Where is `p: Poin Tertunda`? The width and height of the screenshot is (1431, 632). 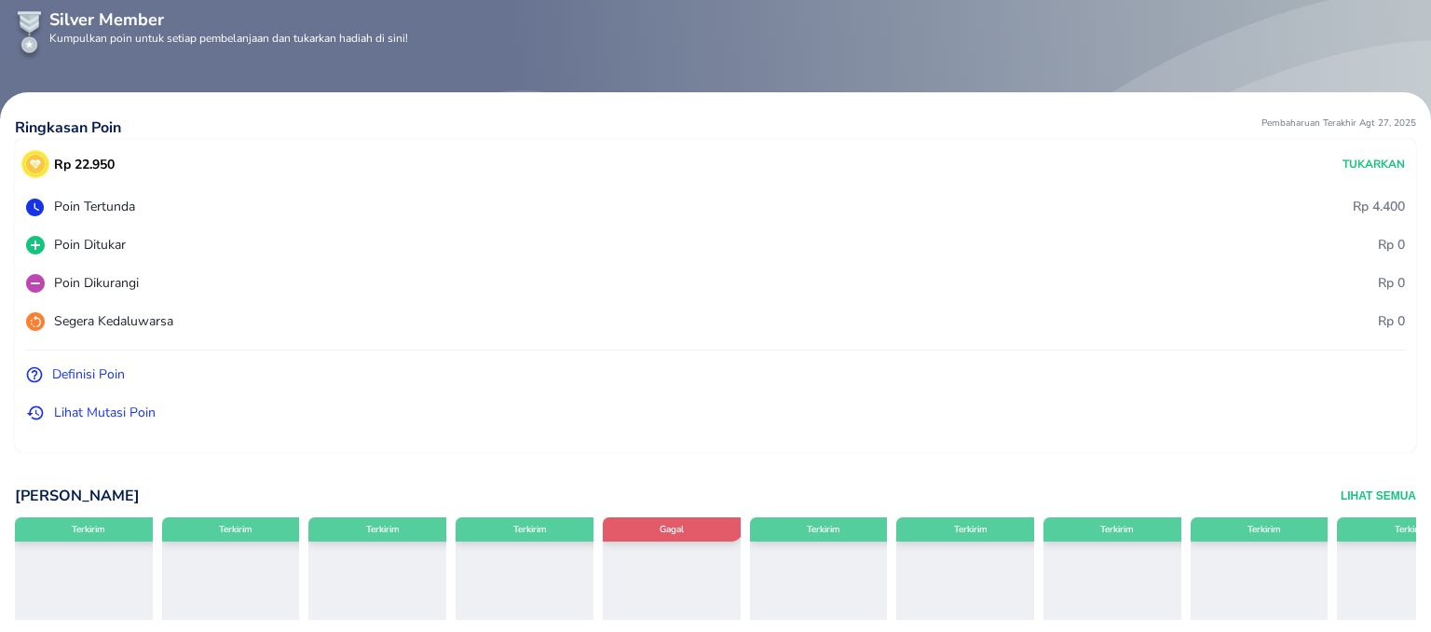
p: Poin Tertunda is located at coordinates (94, 206).